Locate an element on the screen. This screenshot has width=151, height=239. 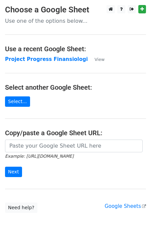
input: Next is located at coordinates (13, 172).